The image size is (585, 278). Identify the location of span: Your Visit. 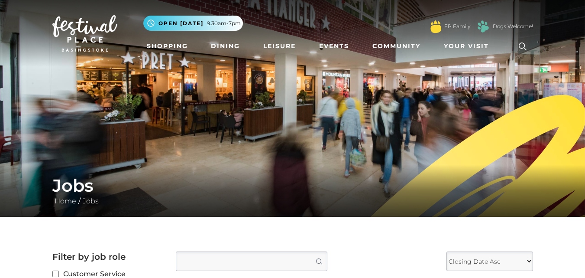
(466, 46).